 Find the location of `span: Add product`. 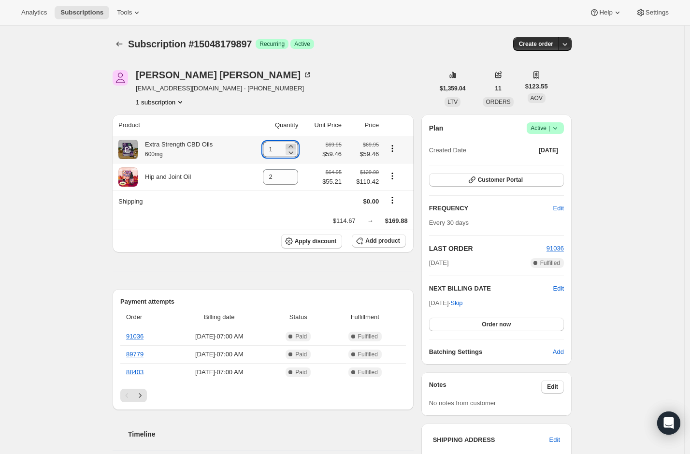

span: Add product is located at coordinates (382, 241).